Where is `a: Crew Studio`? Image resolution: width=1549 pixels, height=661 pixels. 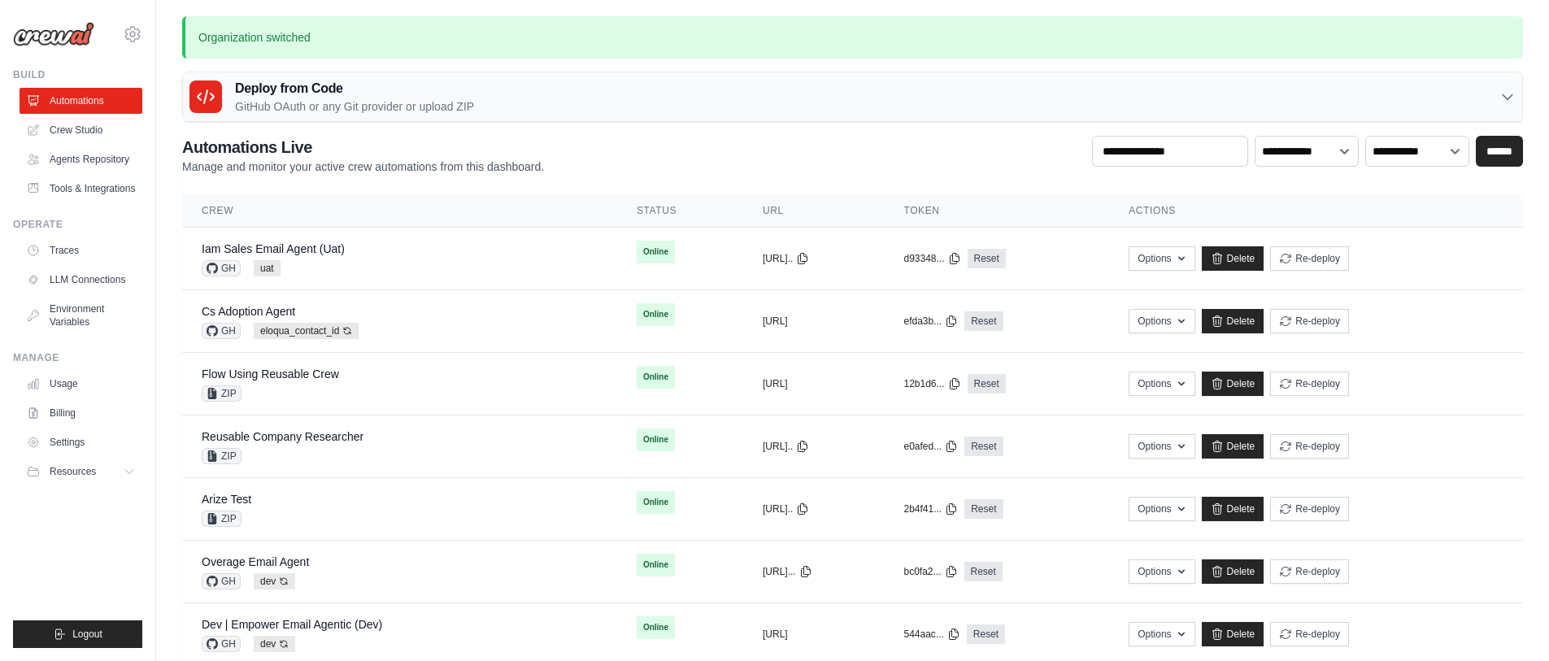 a: Crew Studio is located at coordinates (81, 130).